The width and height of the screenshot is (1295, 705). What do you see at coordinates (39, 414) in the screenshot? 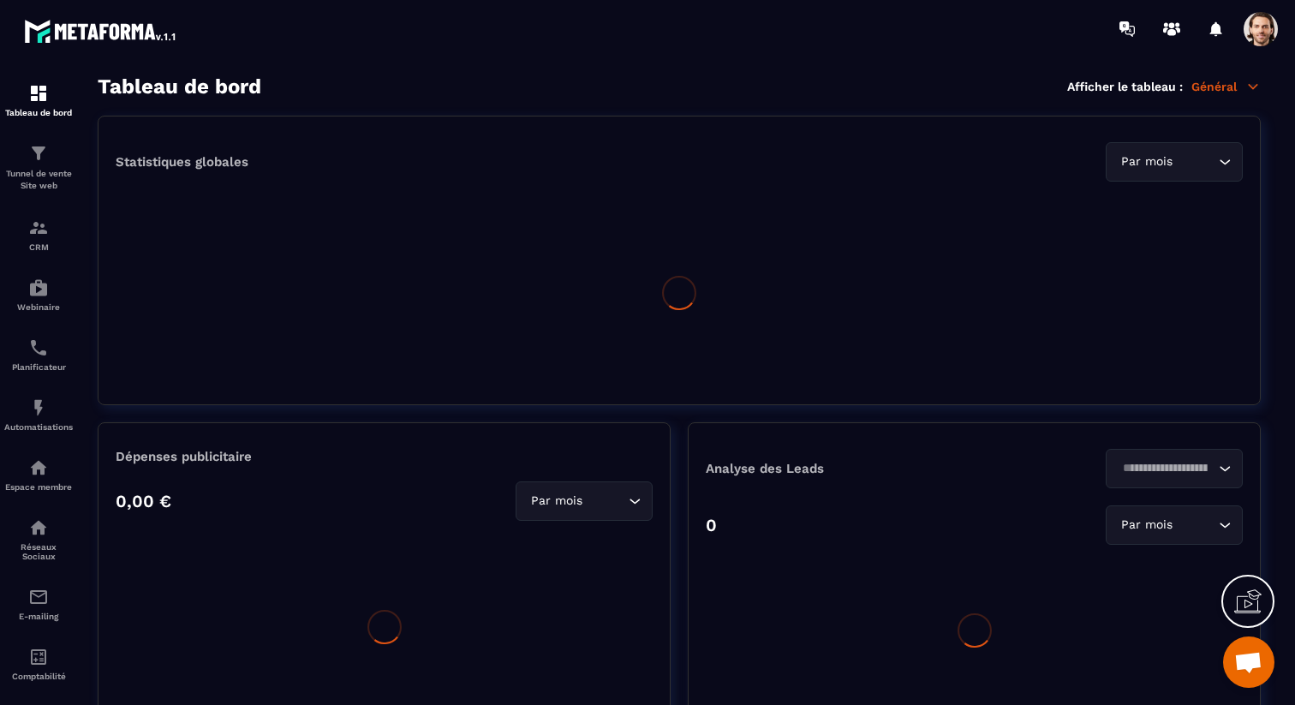
I see `a: automationsautomationsAutomatisations` at bounding box center [39, 414].